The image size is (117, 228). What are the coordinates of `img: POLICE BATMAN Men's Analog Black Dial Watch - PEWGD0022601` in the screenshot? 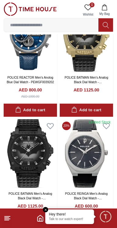 It's located at (30, 154).